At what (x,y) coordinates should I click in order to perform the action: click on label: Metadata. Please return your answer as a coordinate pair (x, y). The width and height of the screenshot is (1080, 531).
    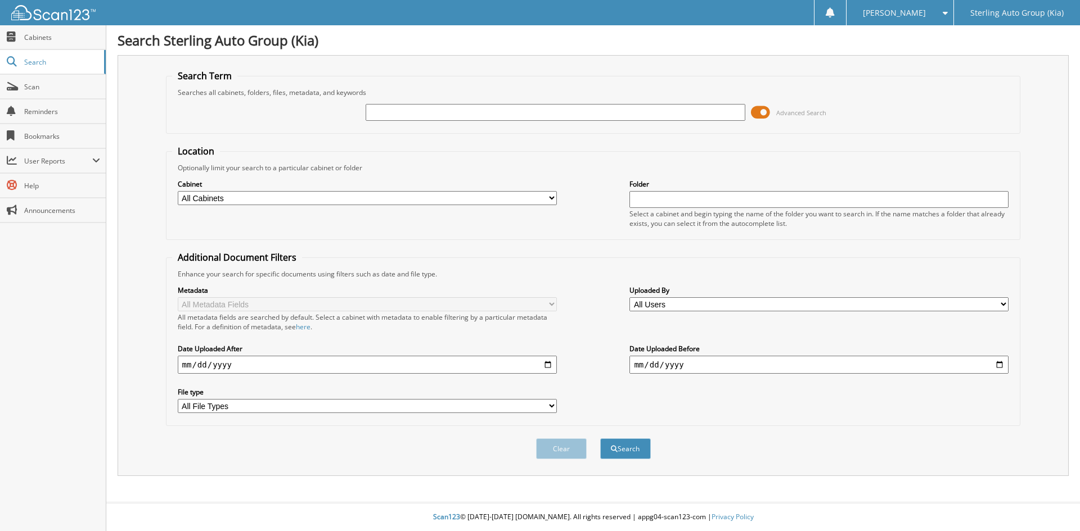
    Looking at the image, I should click on (367, 290).